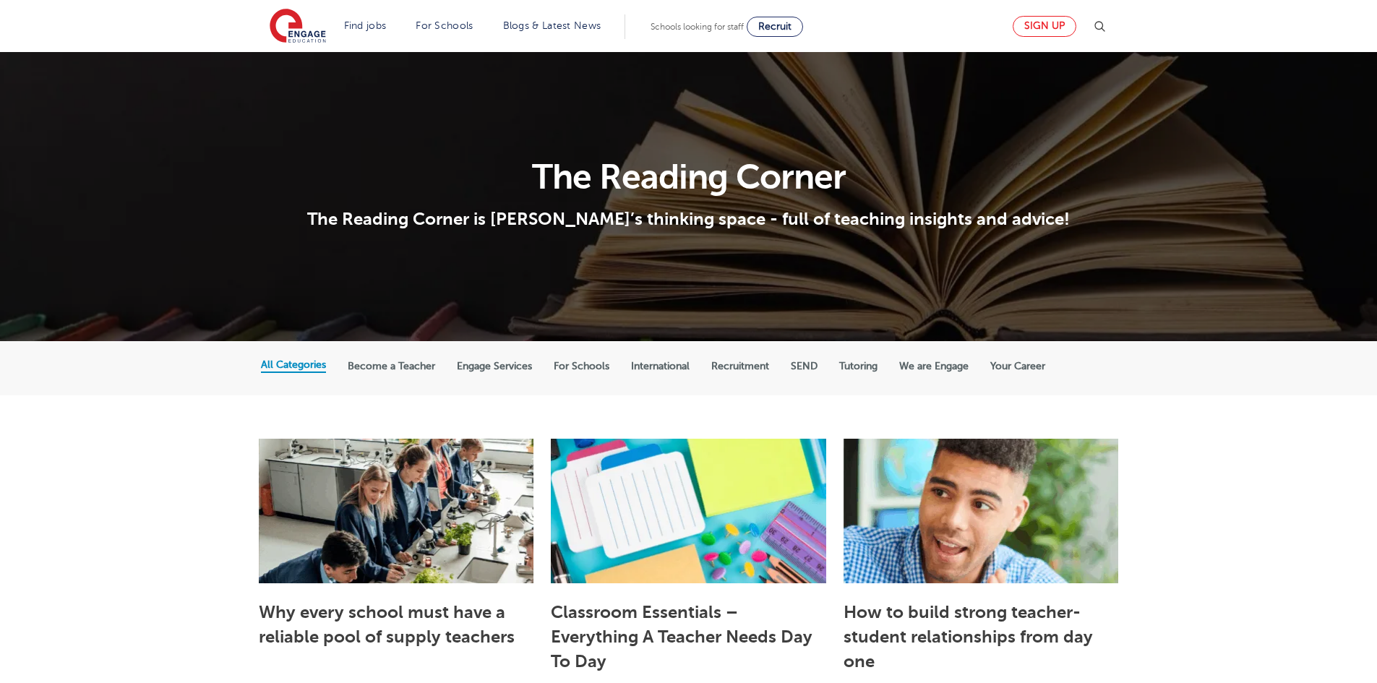  What do you see at coordinates (688, 177) in the screenshot?
I see `h1: The Reading Corner` at bounding box center [688, 177].